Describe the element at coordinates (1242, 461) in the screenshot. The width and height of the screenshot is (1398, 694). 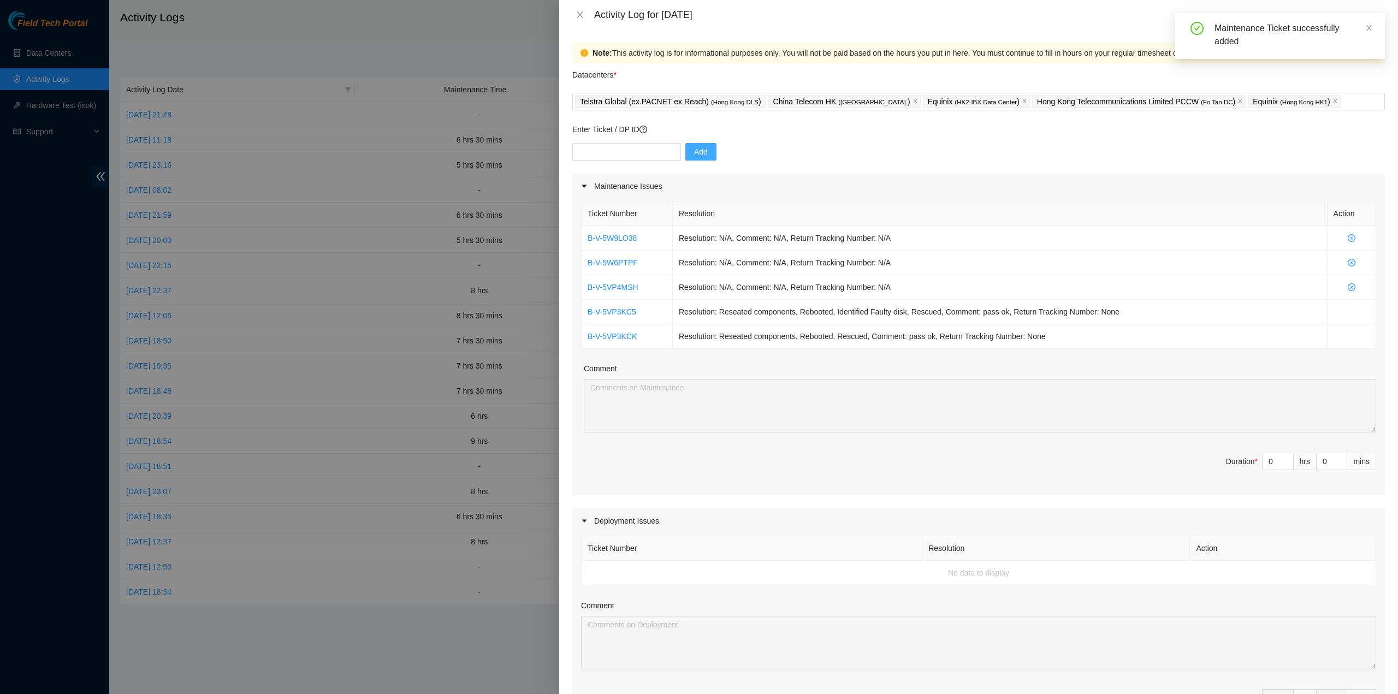
I see `div: Duration` at that location.